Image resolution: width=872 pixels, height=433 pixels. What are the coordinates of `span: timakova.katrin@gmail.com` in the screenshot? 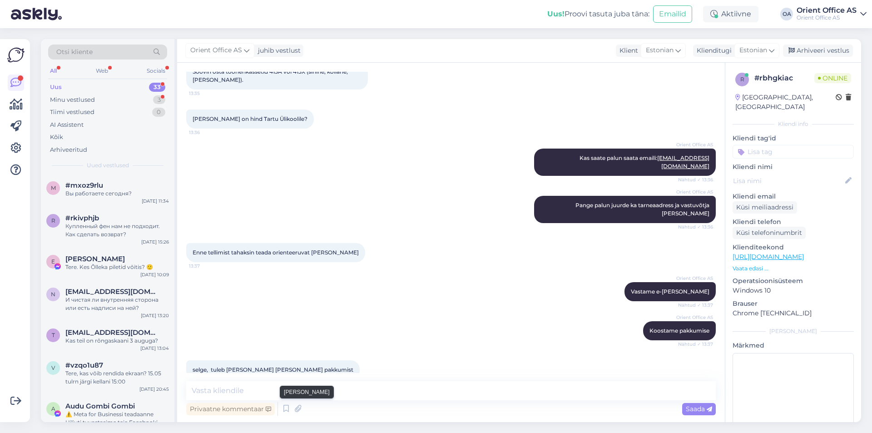 It's located at (113, 332).